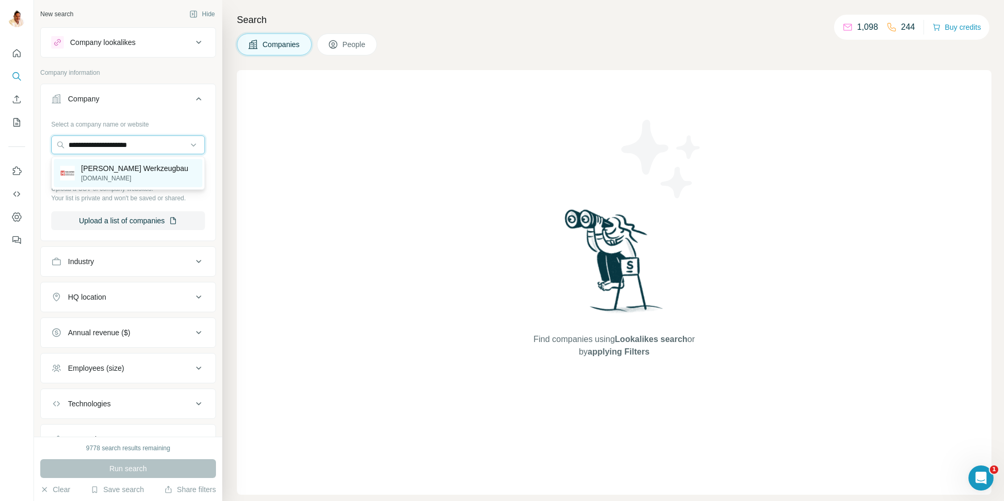 This screenshot has height=501, width=1004. Describe the element at coordinates (128, 101) in the screenshot. I see `button: Company` at that location.